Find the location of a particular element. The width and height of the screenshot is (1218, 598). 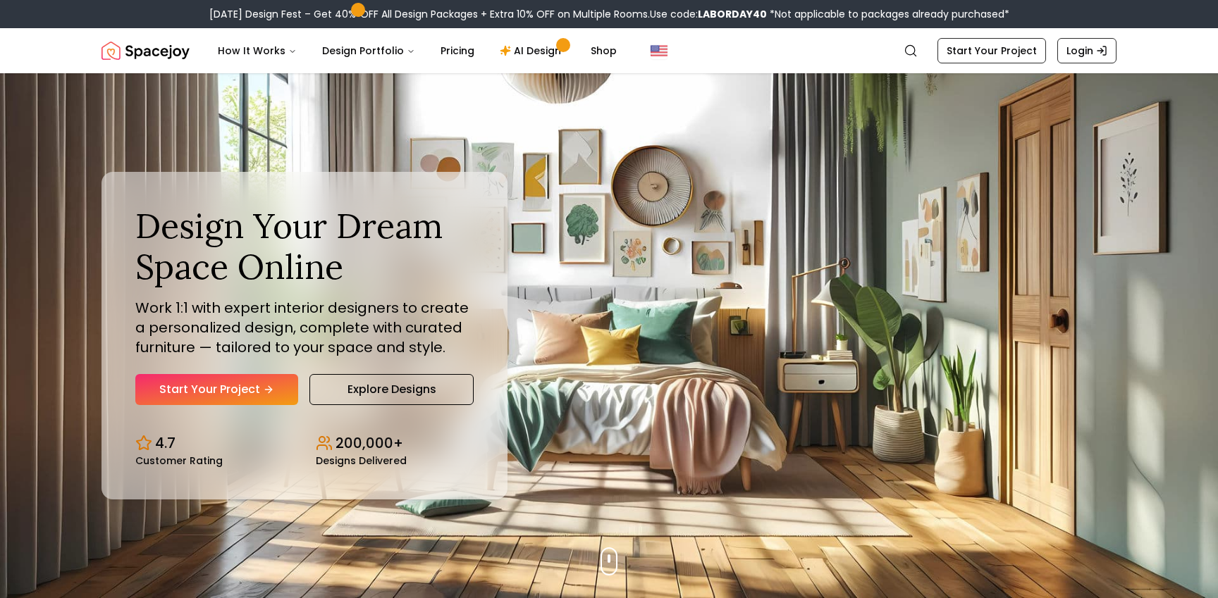

b: LABORDAY40 is located at coordinates (732, 14).